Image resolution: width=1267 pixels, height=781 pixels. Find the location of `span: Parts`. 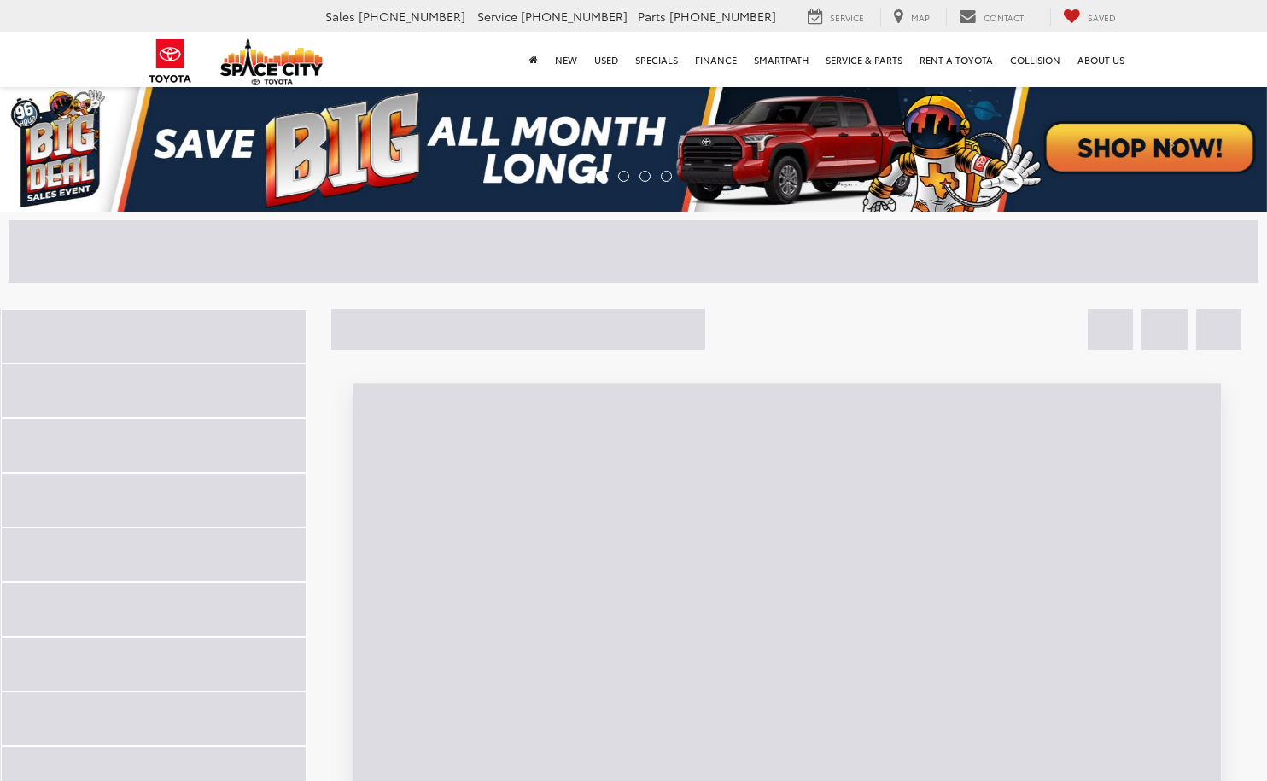

span: Parts is located at coordinates (651, 16).